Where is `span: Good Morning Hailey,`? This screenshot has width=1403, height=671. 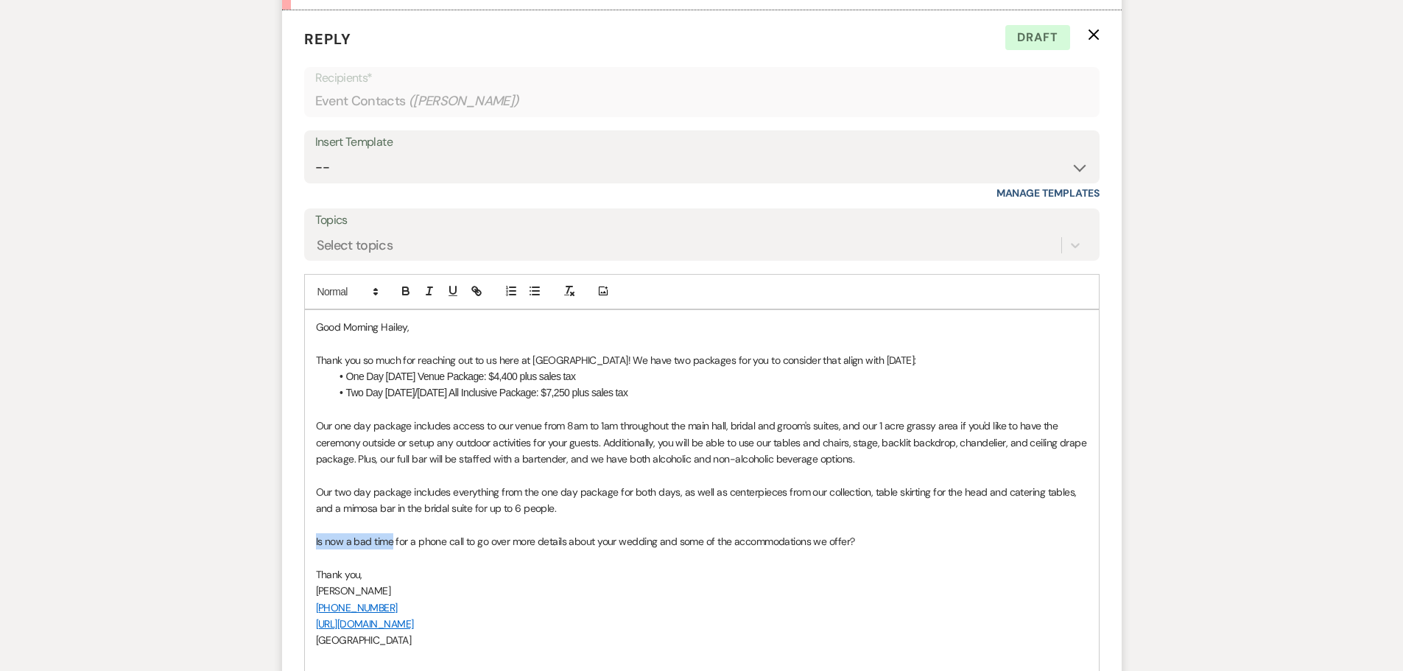 span: Good Morning Hailey, is located at coordinates (362, 327).